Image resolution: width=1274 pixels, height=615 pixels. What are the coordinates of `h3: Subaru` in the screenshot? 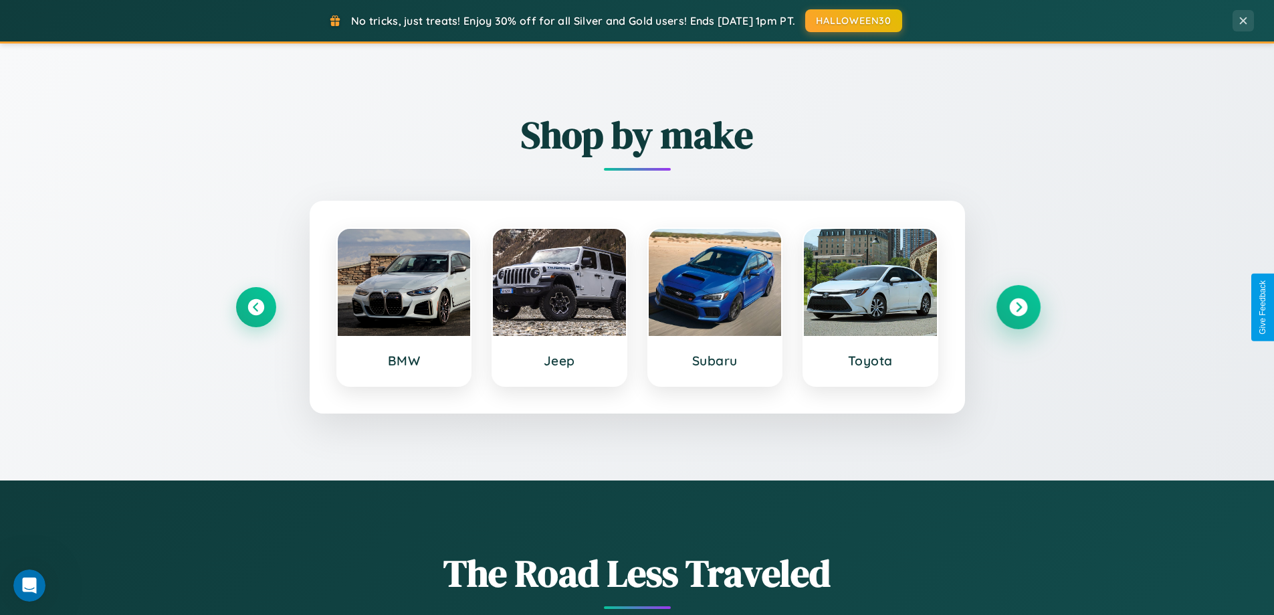 It's located at (715, 361).